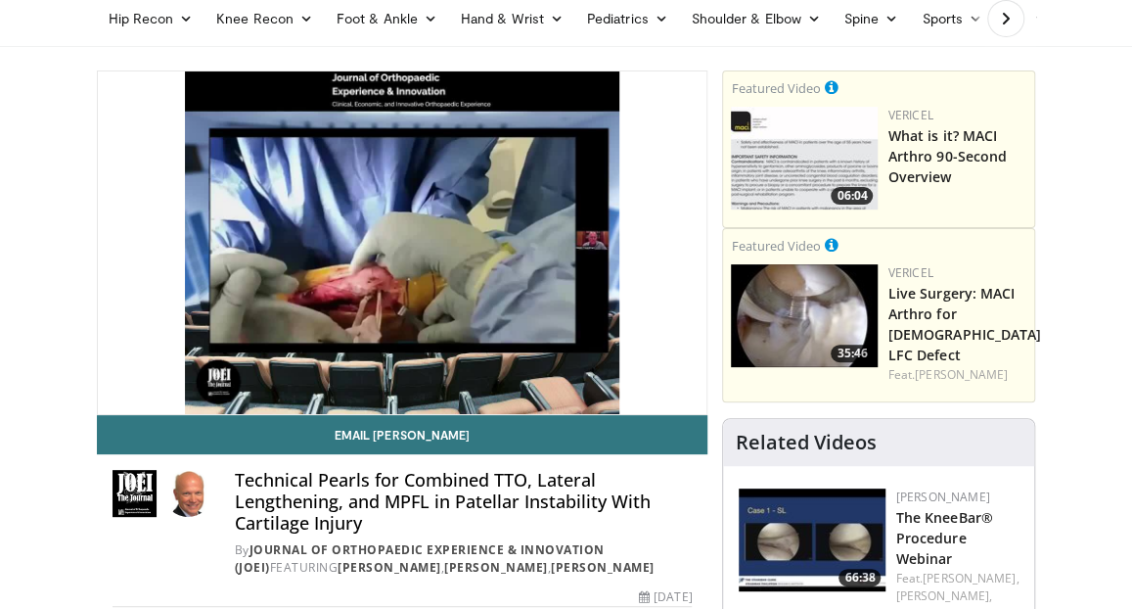 Image resolution: width=1132 pixels, height=609 pixels. What do you see at coordinates (852, 353) in the screenshot?
I see `span: 35:46` at bounding box center [852, 353].